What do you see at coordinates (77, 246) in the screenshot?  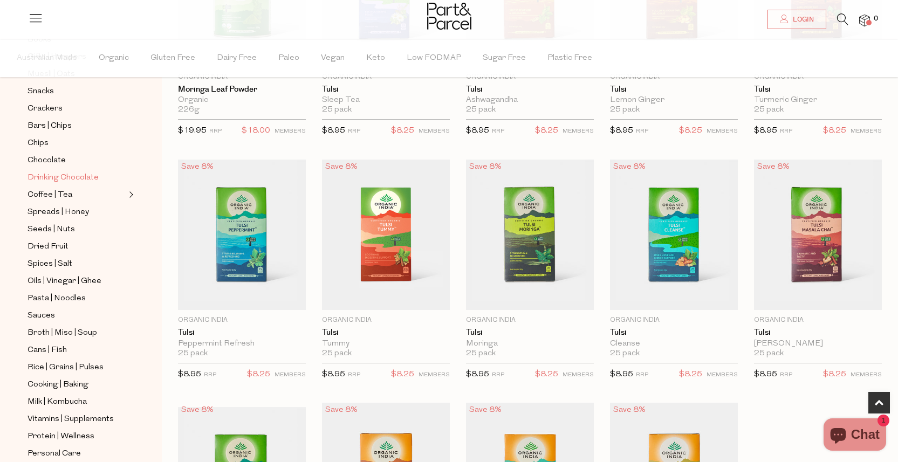 I see `a: Dried Fruit` at bounding box center [77, 246].